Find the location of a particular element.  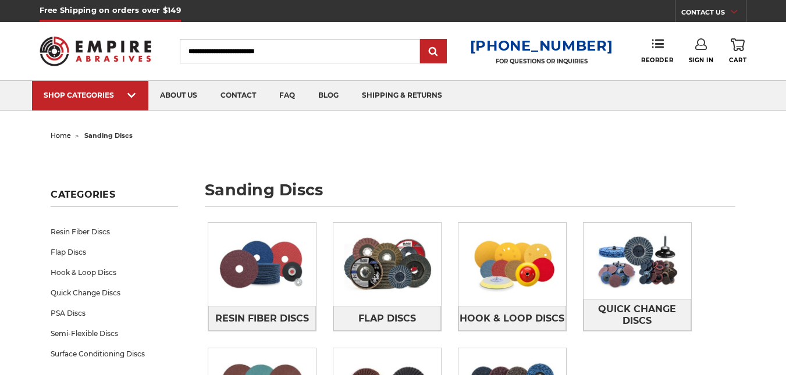

h1: sanding discs is located at coordinates (470, 194).